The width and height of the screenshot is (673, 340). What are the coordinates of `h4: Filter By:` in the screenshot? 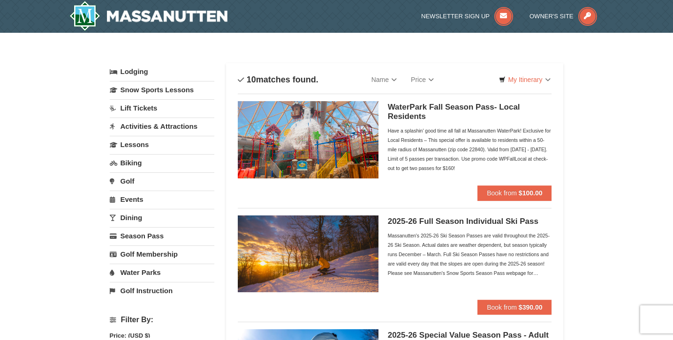 It's located at (162, 320).